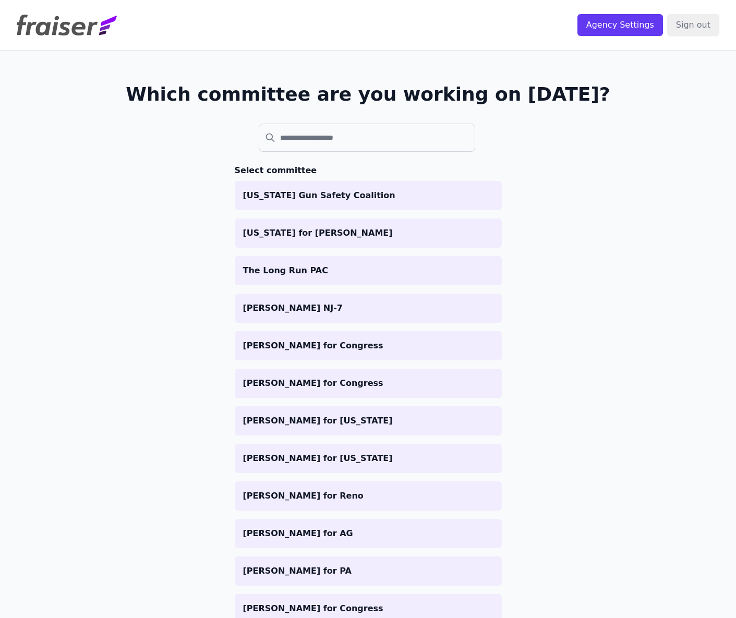 The height and width of the screenshot is (618, 736). I want to click on a: The Long Run PAC, so click(368, 271).